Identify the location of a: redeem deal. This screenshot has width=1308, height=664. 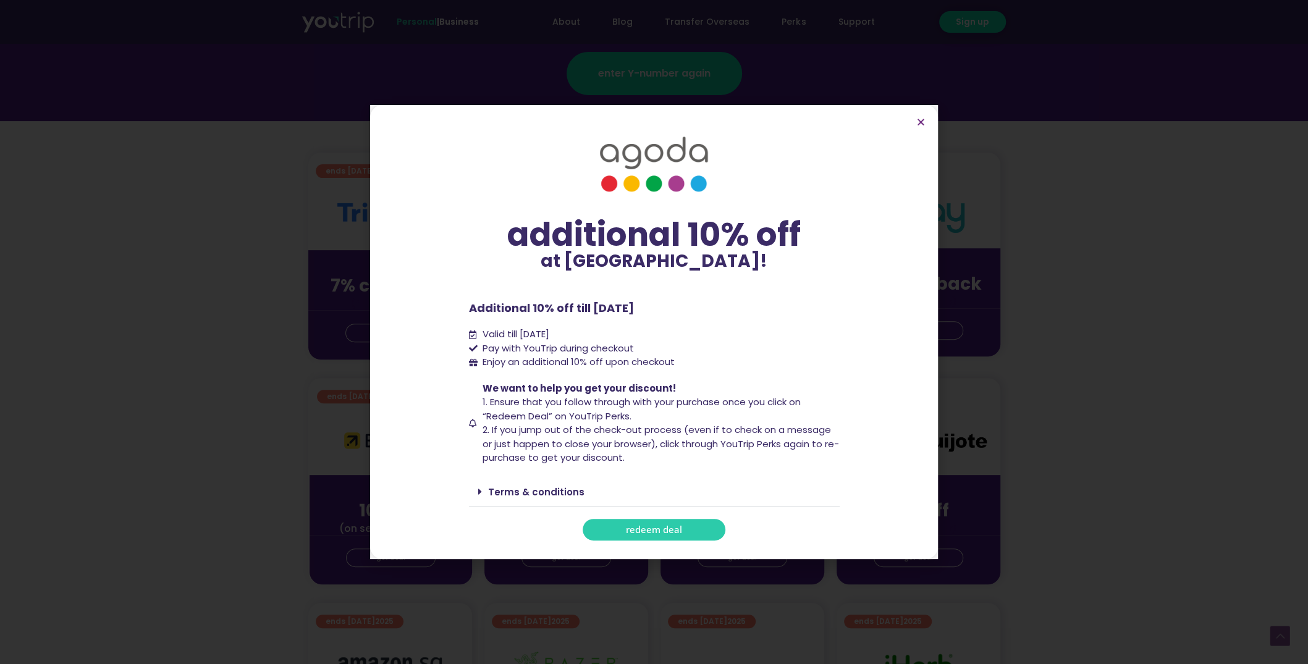
(653, 529).